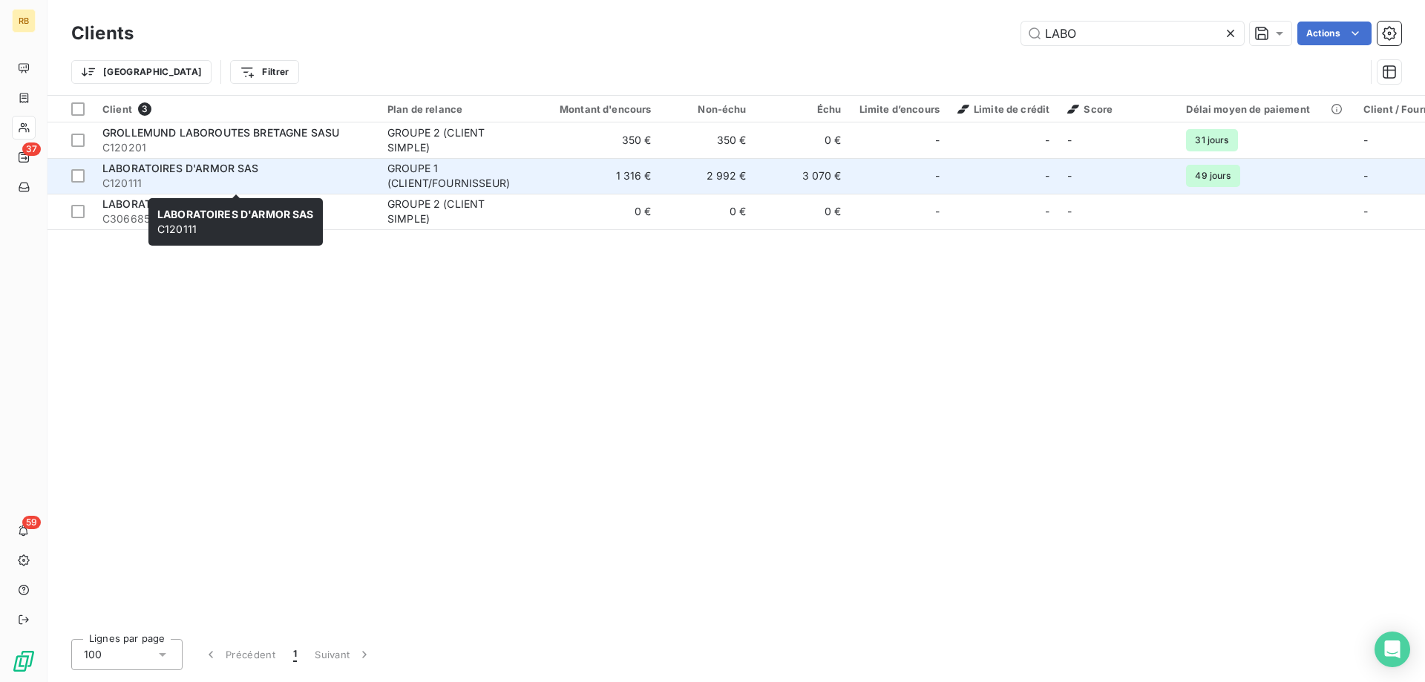 Image resolution: width=1425 pixels, height=682 pixels. What do you see at coordinates (264, 72) in the screenshot?
I see `button: Filtrer` at bounding box center [264, 72].